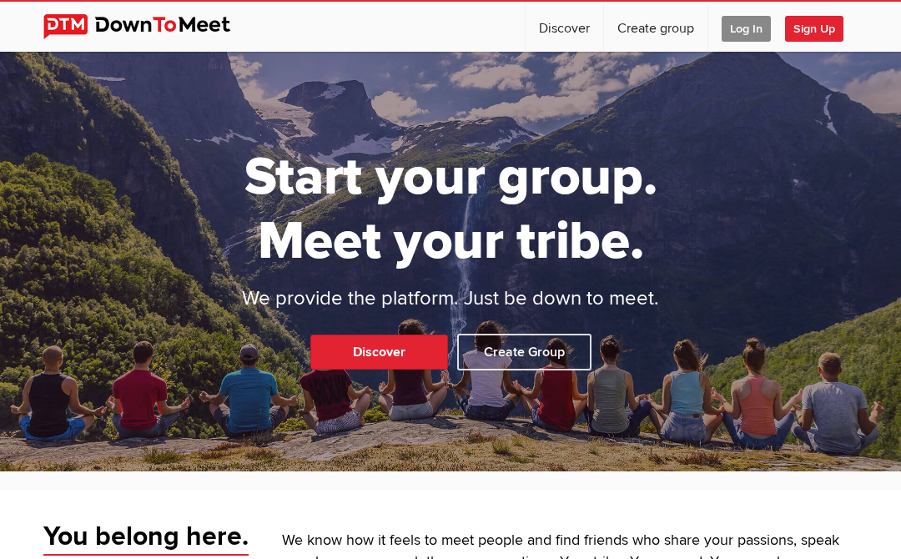  Describe the element at coordinates (746, 28) in the screenshot. I see `span: Log In` at that location.